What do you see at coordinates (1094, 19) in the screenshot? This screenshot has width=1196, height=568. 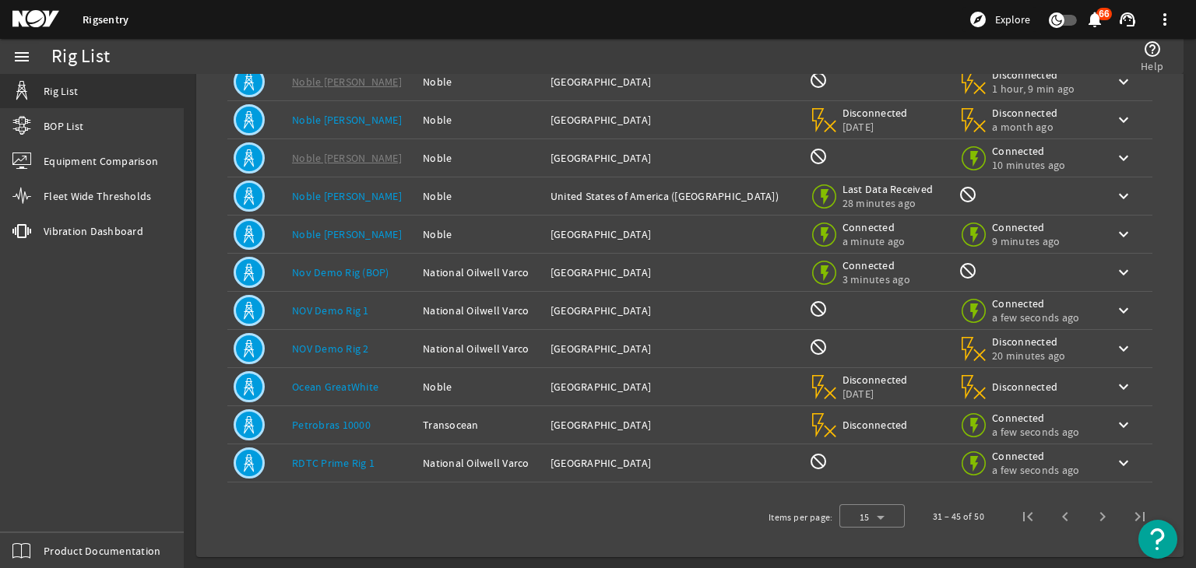 I see `button: 66` at bounding box center [1094, 19].